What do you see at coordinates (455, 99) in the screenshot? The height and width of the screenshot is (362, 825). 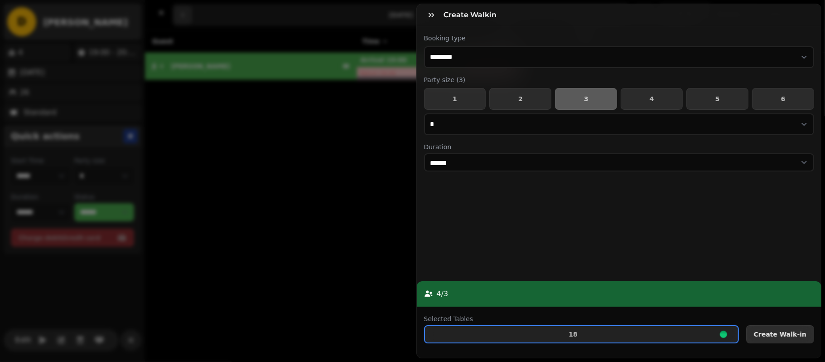 I see `button: 1` at bounding box center [455, 99].